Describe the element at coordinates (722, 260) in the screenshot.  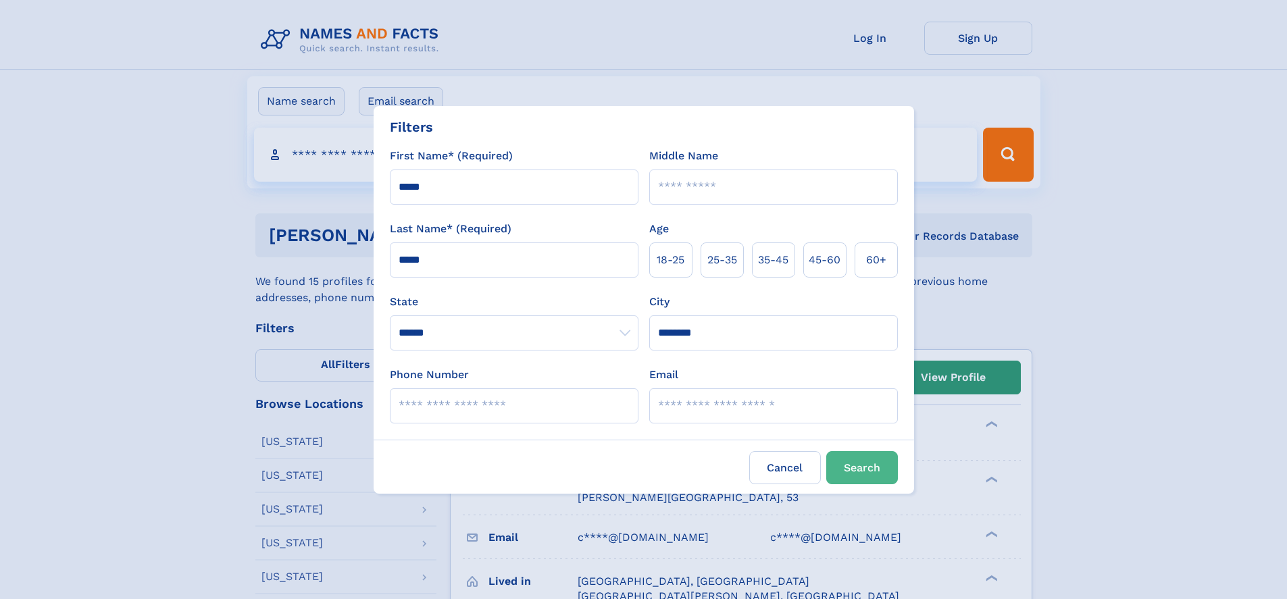
I see `span: 25‑35` at that location.